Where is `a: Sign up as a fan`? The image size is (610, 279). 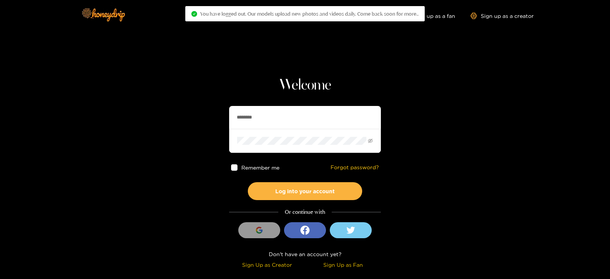 a: Sign up as a fan is located at coordinates (429, 16).